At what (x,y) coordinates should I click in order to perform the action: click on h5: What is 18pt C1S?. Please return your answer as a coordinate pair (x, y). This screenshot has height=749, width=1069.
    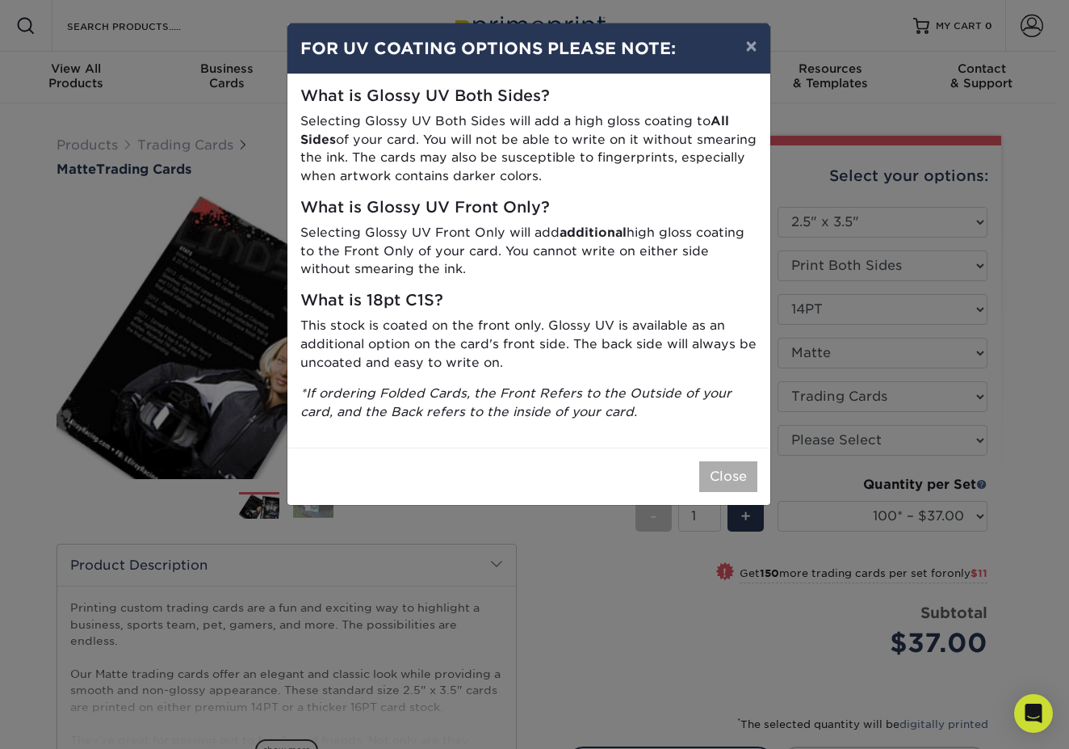
    Looking at the image, I should click on (529, 300).